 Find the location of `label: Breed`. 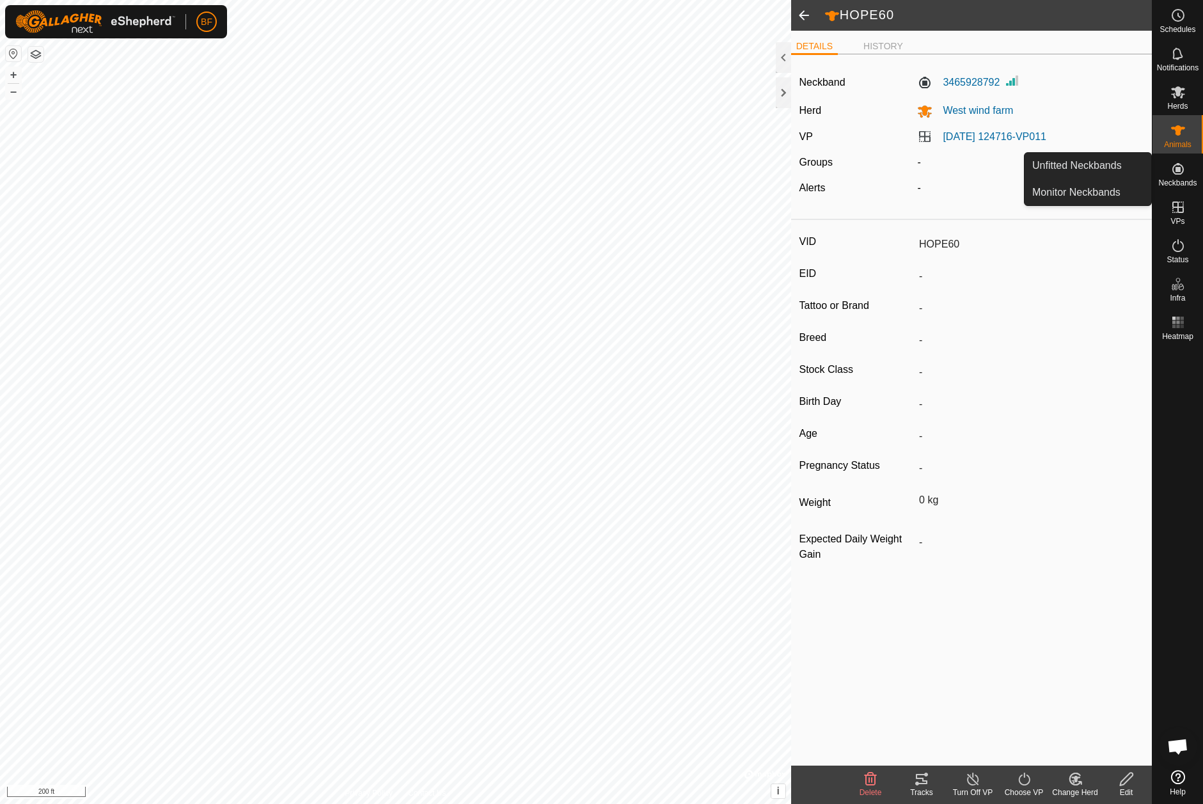

label: Breed is located at coordinates (857, 338).